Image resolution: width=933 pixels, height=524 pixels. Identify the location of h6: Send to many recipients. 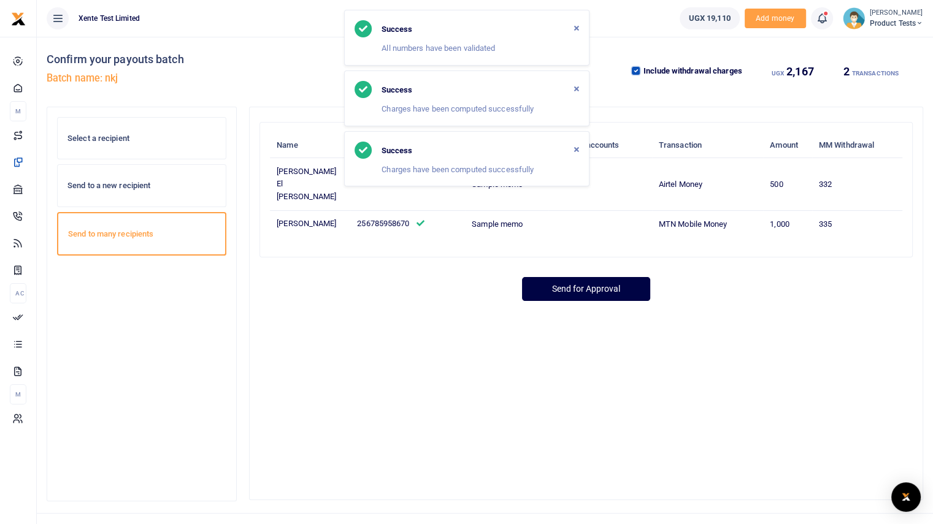
(142, 234).